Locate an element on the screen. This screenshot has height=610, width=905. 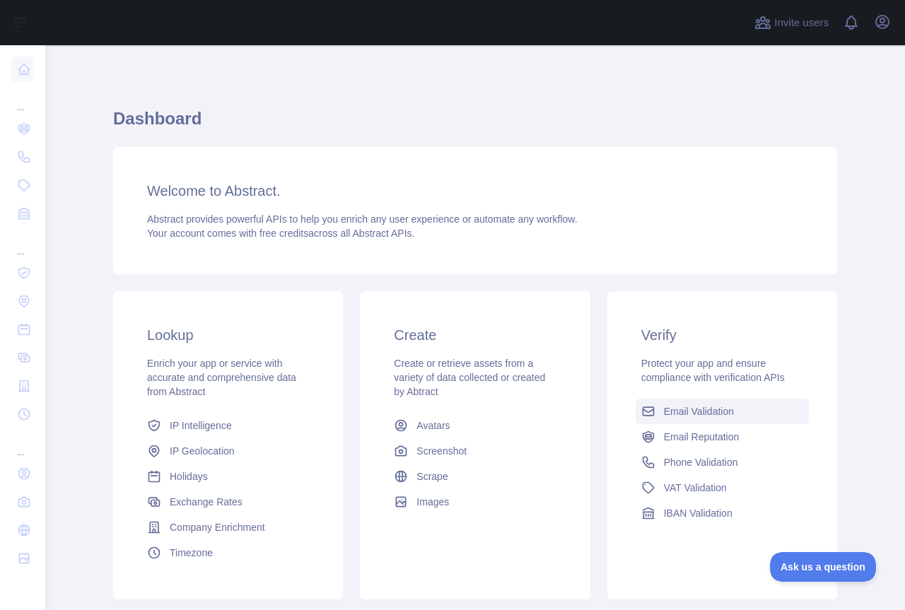
span: Protect your app and ensure compliance with verification APIs is located at coordinates (713, 371).